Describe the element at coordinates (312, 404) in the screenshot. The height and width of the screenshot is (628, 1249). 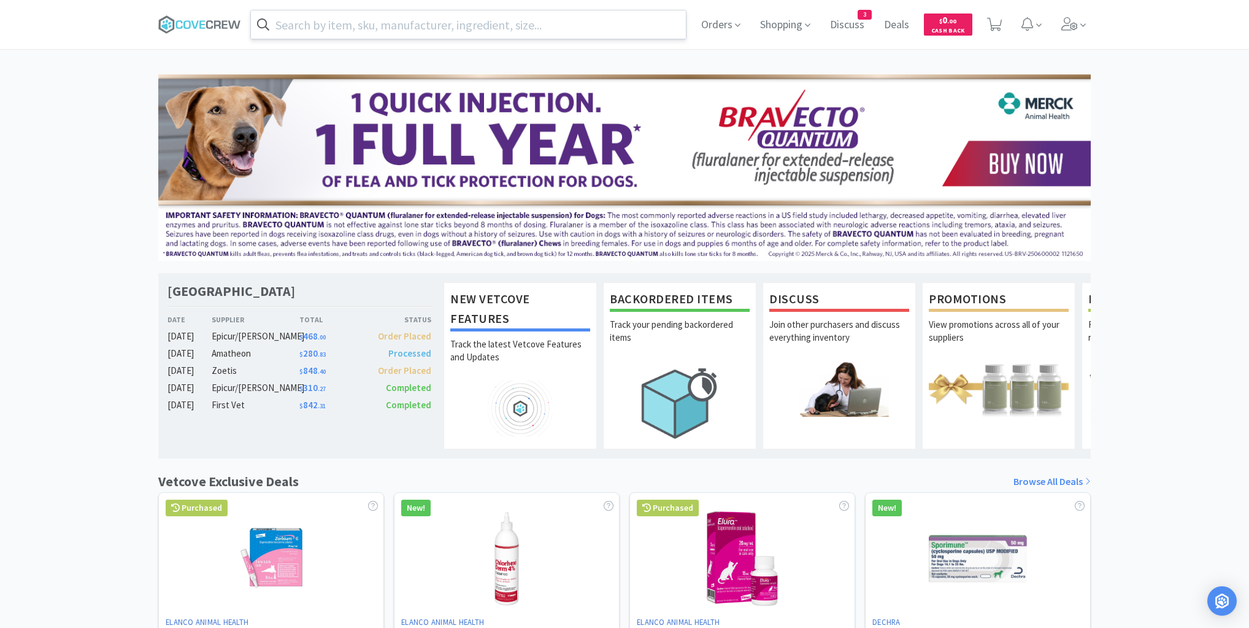
I see `span: 842` at that location.